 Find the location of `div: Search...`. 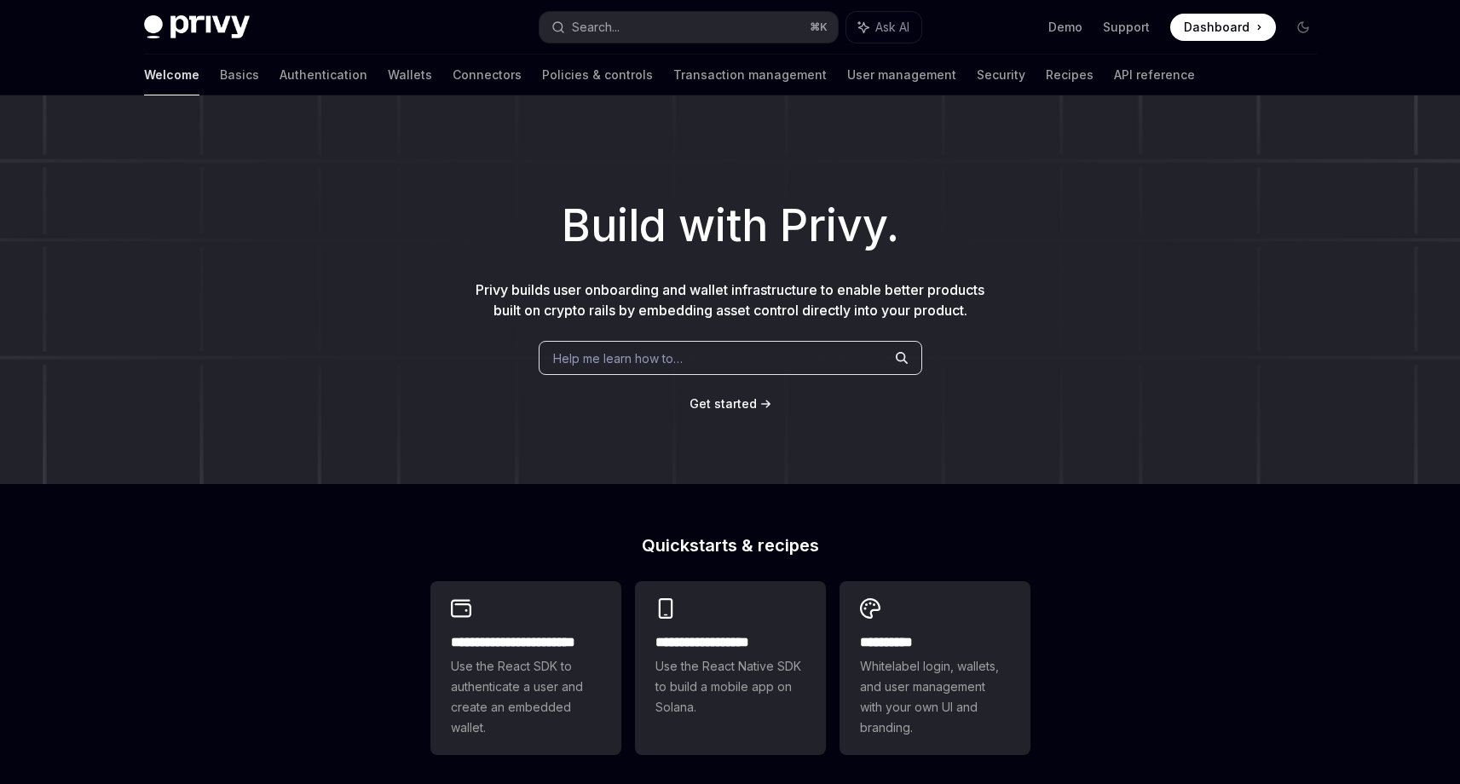

div: Search... is located at coordinates (596, 27).